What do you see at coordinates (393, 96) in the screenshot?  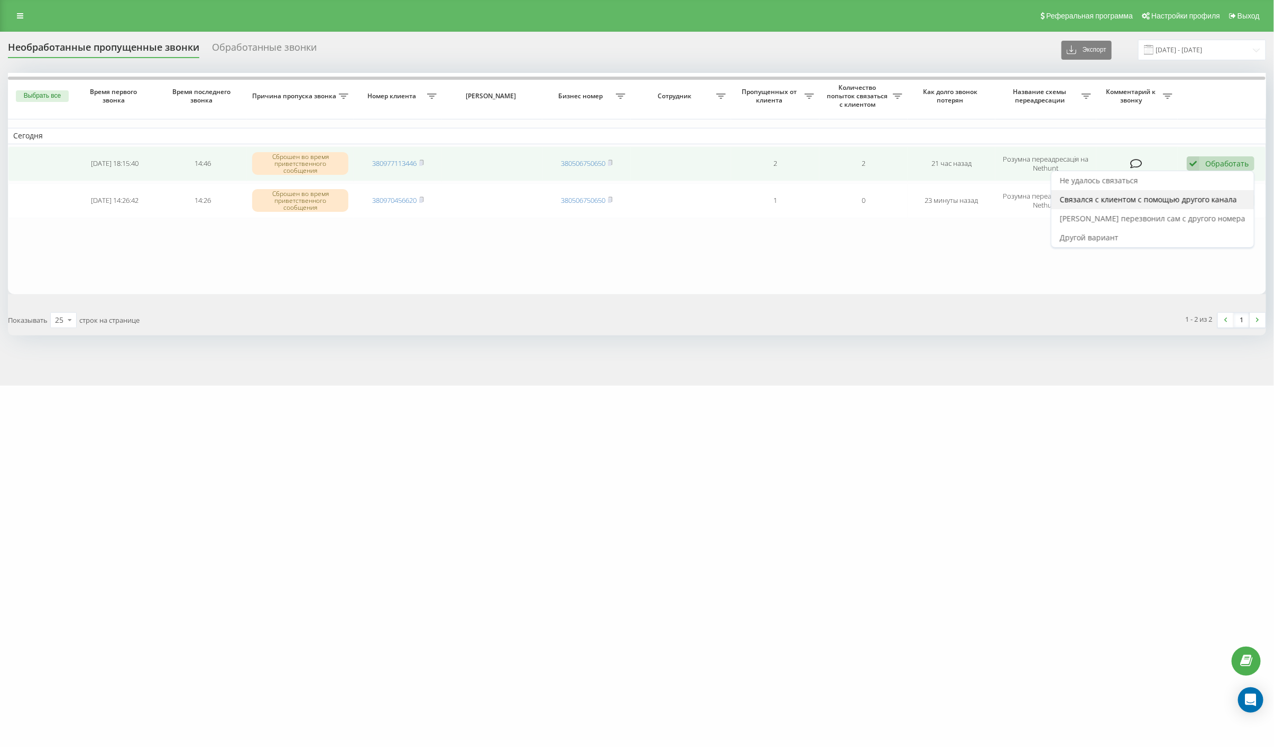 I see `span: Номер клиента` at bounding box center [393, 96].